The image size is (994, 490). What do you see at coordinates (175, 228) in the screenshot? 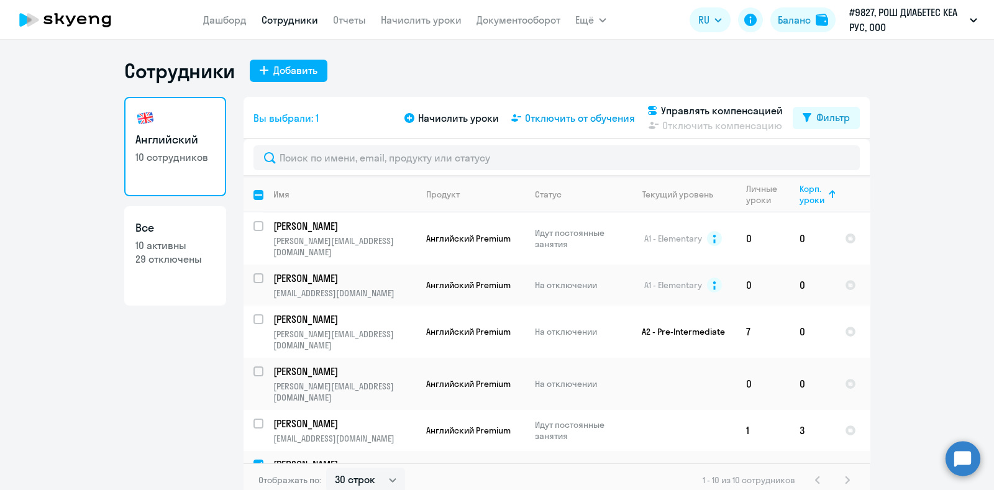
I see `h3: Все` at bounding box center [175, 228].